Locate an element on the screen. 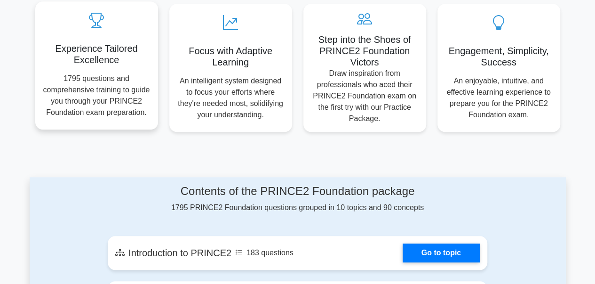 The height and width of the screenshot is (284, 595). h5: Focus with Adaptive Learning is located at coordinates (231, 56).